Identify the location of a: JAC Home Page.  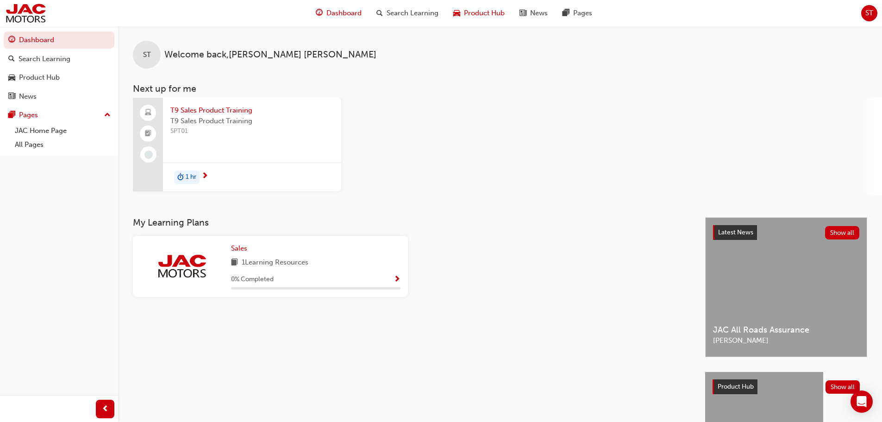
(62, 131).